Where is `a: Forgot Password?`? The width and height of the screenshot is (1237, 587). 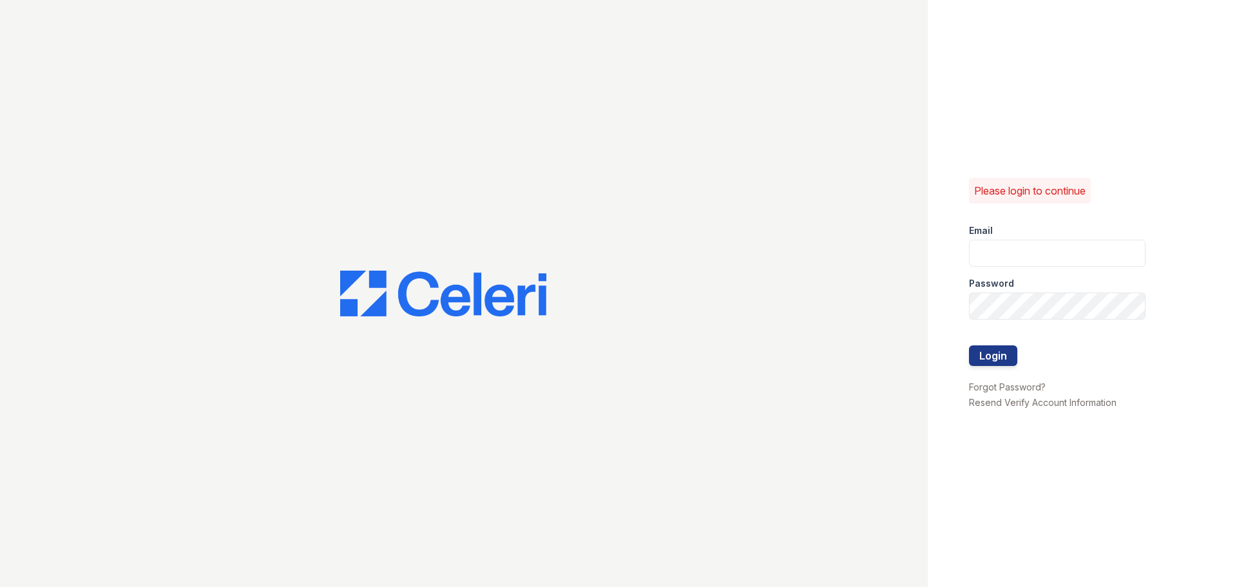
a: Forgot Password? is located at coordinates (1007, 387).